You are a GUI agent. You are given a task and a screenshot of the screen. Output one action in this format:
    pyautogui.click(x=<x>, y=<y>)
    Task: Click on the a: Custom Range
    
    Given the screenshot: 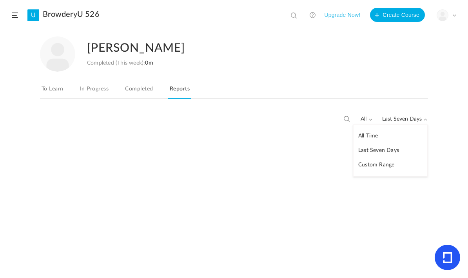 What is the action you would take?
    pyautogui.click(x=390, y=165)
    